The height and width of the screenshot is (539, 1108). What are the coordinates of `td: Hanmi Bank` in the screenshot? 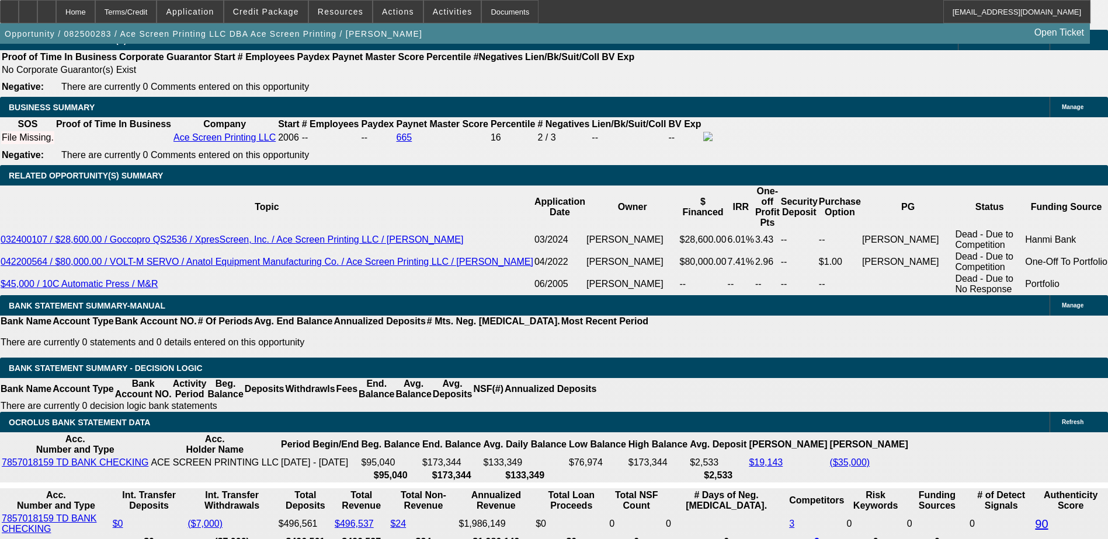 It's located at (1065, 240).